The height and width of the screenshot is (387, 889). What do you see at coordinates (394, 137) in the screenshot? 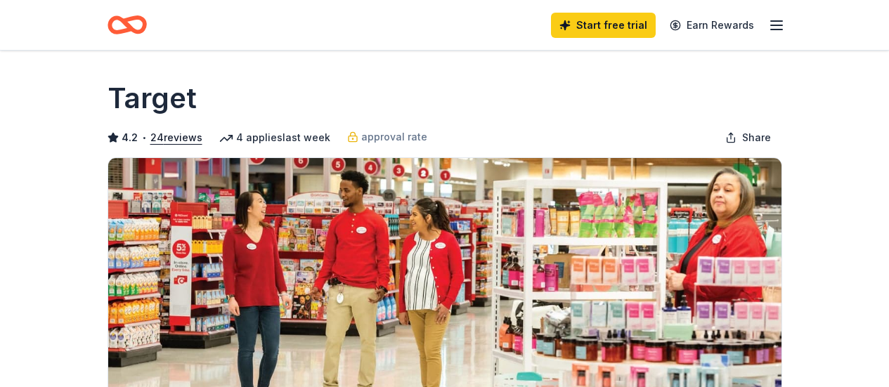
I see `span: approval rate` at bounding box center [394, 137].